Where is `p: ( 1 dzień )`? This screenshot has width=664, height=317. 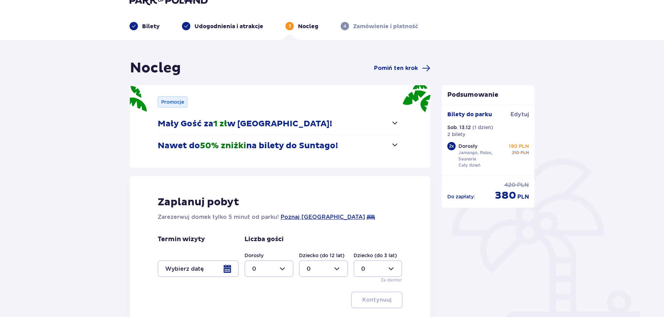 p: ( 1 dzień ) is located at coordinates (483, 127).